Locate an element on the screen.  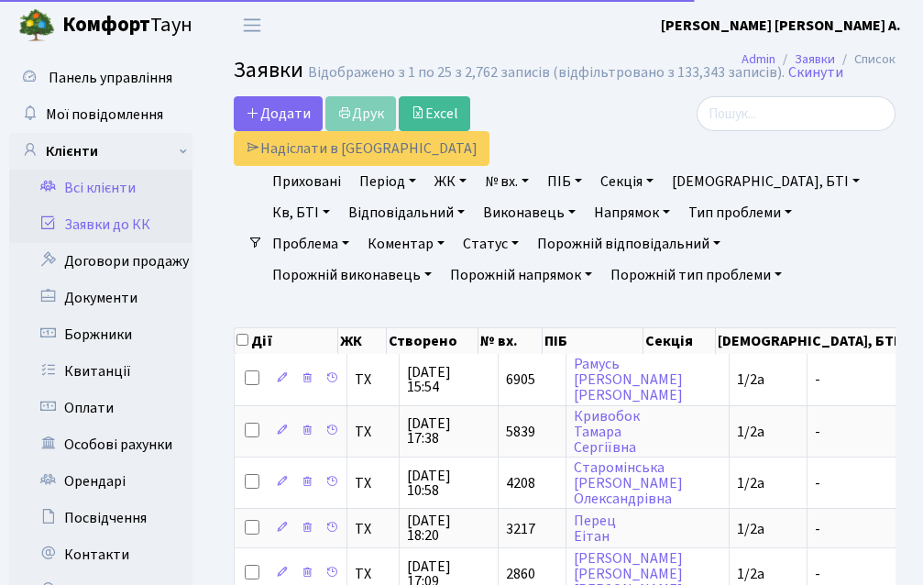
a: ЖК is located at coordinates (450, 181).